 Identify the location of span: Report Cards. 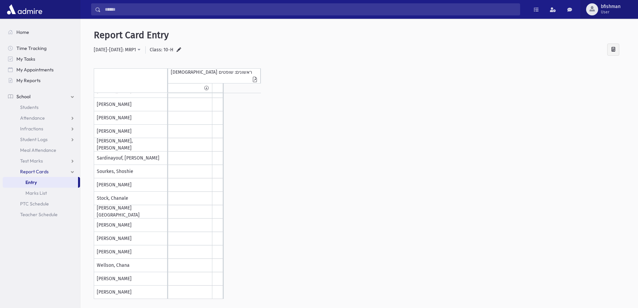
(34, 172).